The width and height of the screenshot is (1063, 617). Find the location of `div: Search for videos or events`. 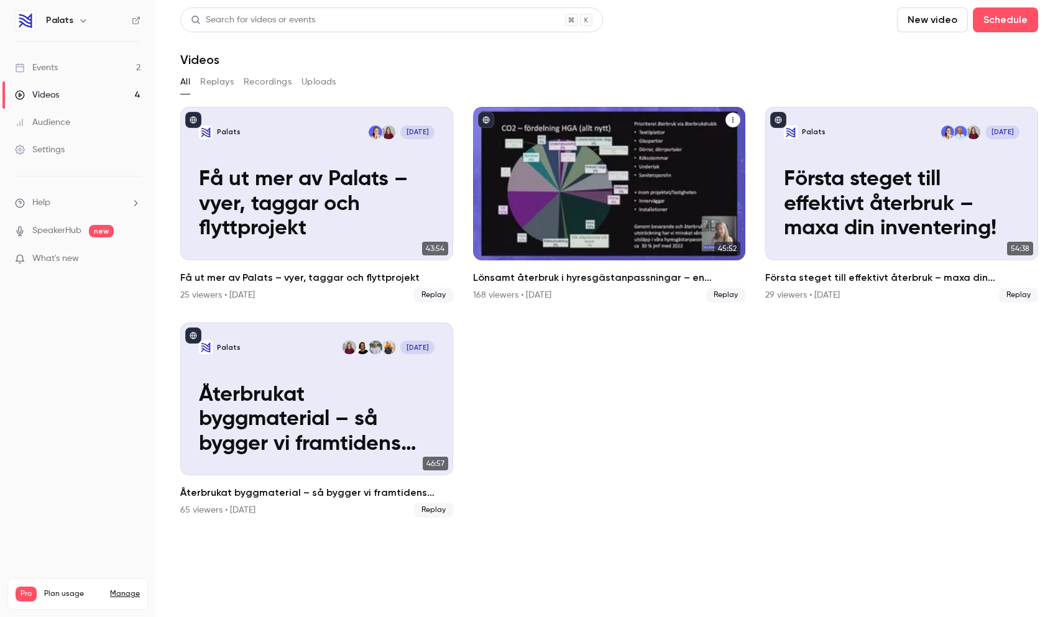

div: Search for videos or events is located at coordinates (253, 20).